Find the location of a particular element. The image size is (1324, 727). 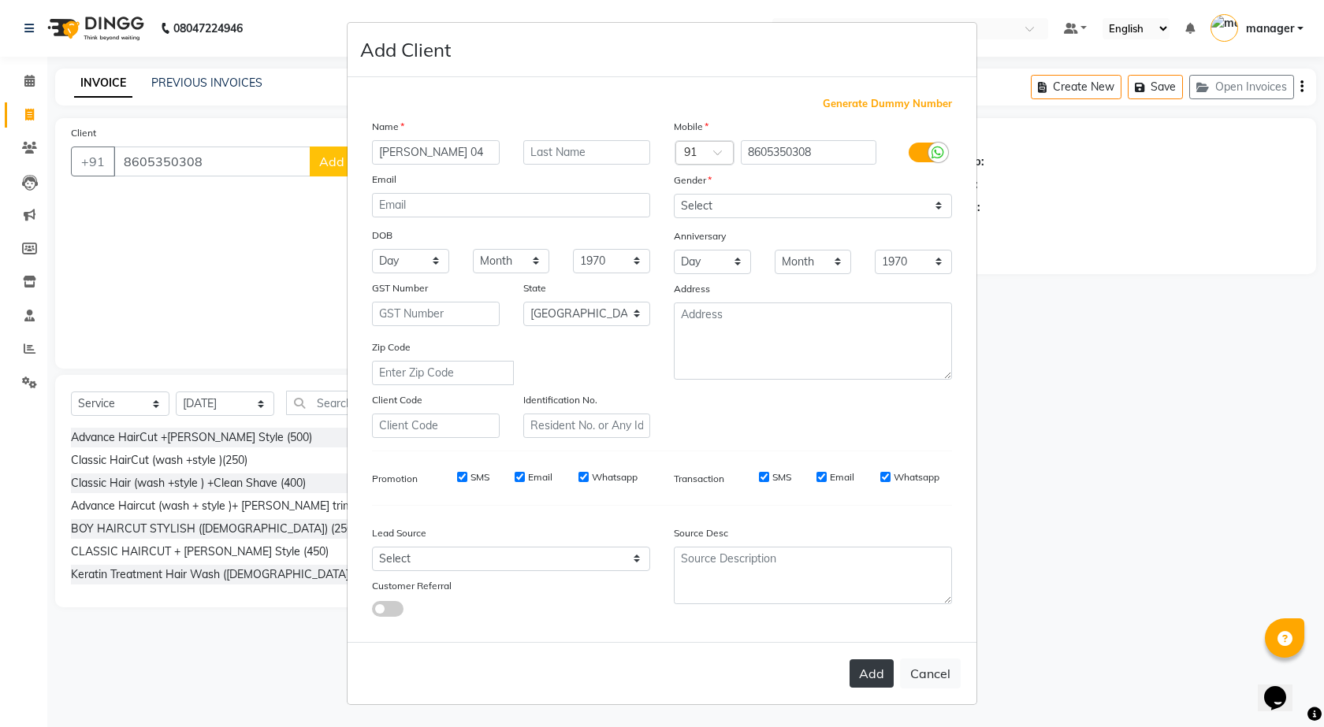

h4: Add Client is located at coordinates (405, 50).